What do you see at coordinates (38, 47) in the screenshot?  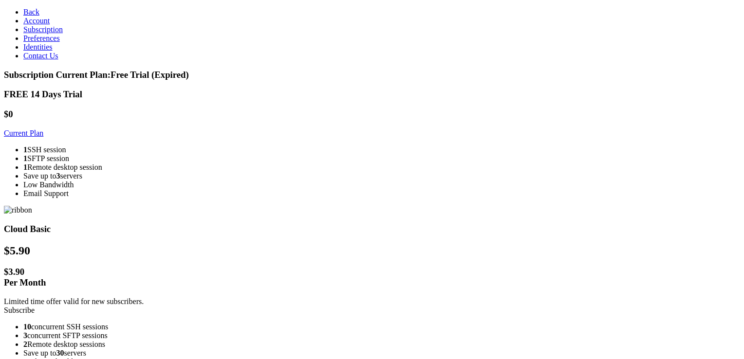 I see `span: Identities` at bounding box center [38, 47].